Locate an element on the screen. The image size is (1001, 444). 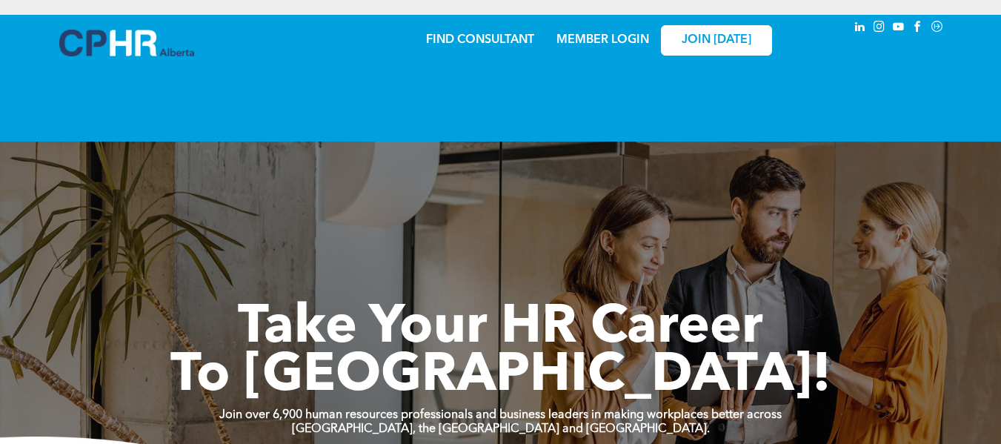
span: Take Your HR Career is located at coordinates (500, 328).